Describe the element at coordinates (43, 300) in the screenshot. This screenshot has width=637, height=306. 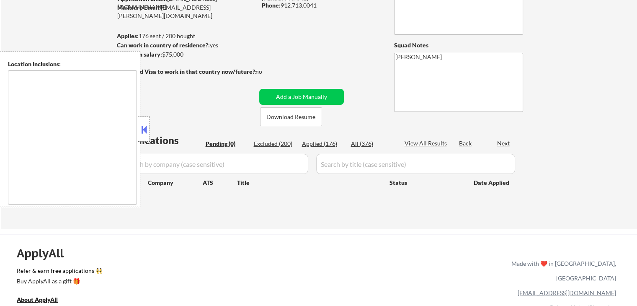
I see `a: About ApplyAll` at that location.